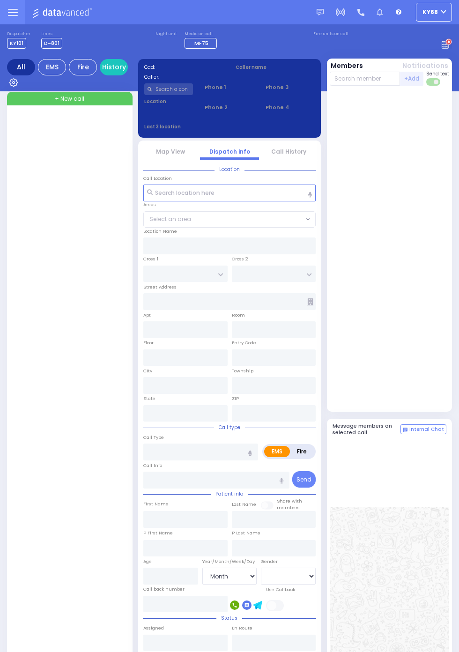  Describe the element at coordinates (290, 87) in the screenshot. I see `span: Phone 3` at that location.